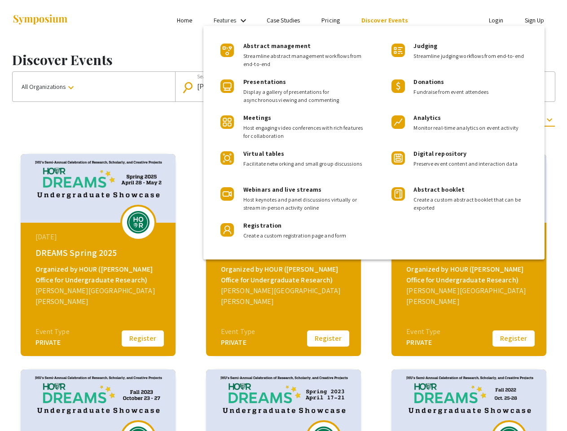  Describe the element at coordinates (184, 20) in the screenshot. I see `a: Home` at that location.